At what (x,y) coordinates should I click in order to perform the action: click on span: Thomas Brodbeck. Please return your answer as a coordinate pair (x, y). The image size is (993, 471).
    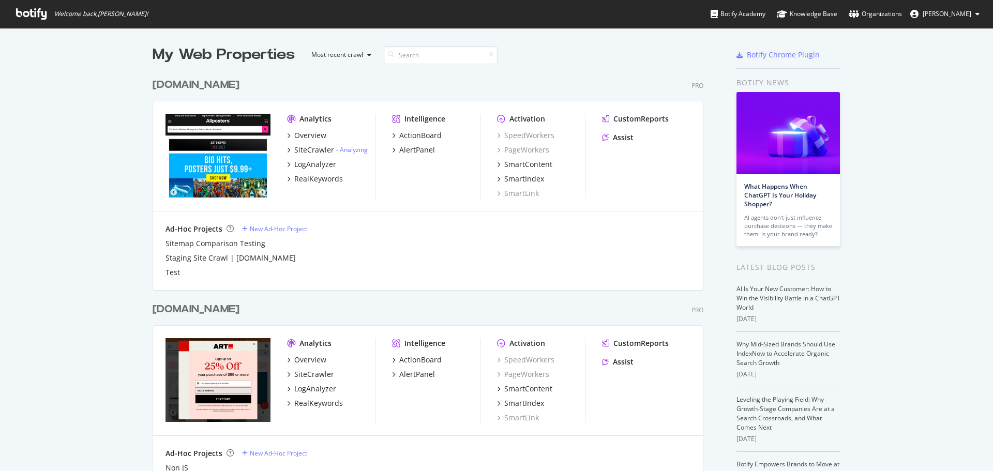
    Looking at the image, I should click on (947, 13).